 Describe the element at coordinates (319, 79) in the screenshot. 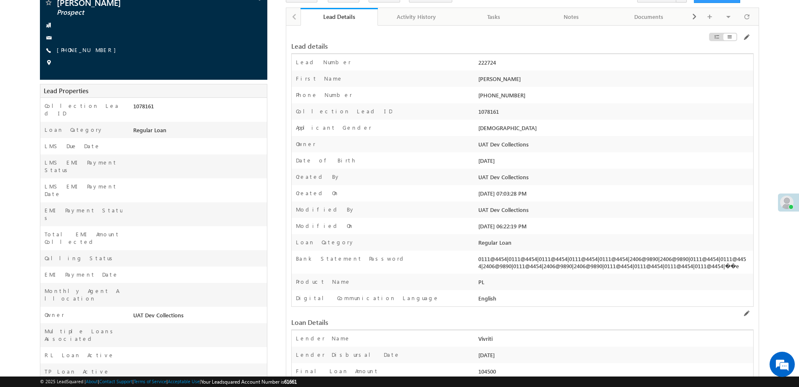

I see `label: First Name` at that location.